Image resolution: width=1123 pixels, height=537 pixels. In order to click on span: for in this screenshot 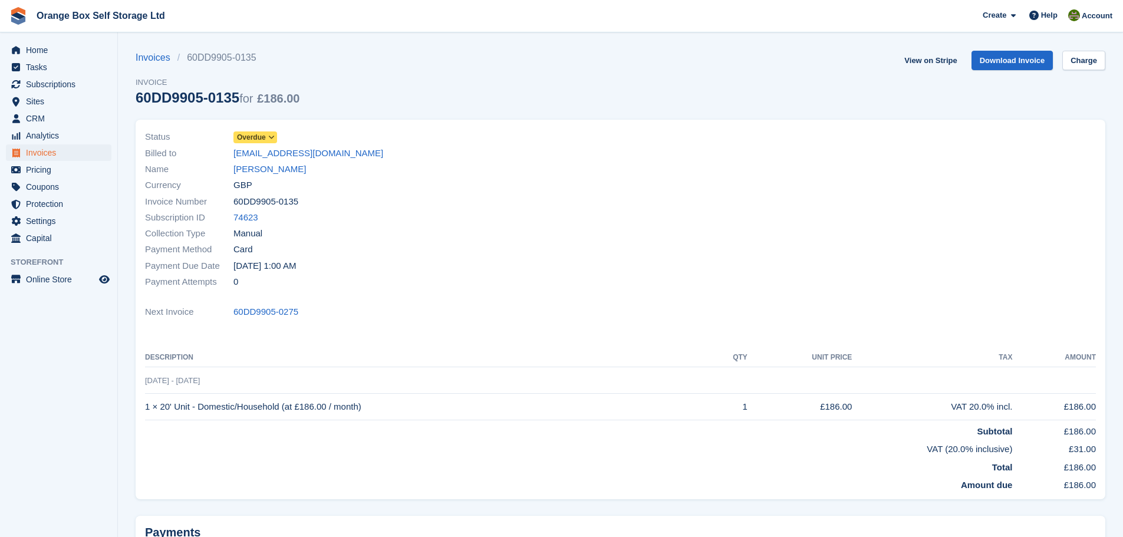, I will do `click(246, 98)`.